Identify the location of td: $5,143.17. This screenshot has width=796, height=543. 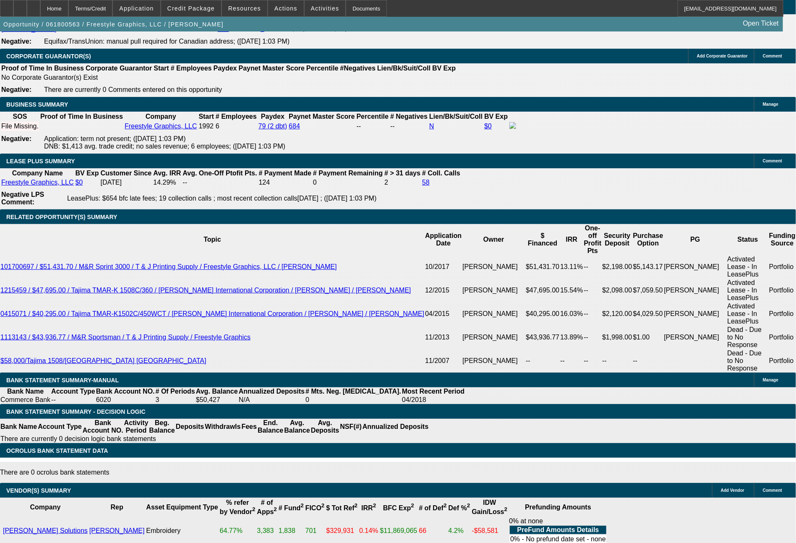
(649, 267).